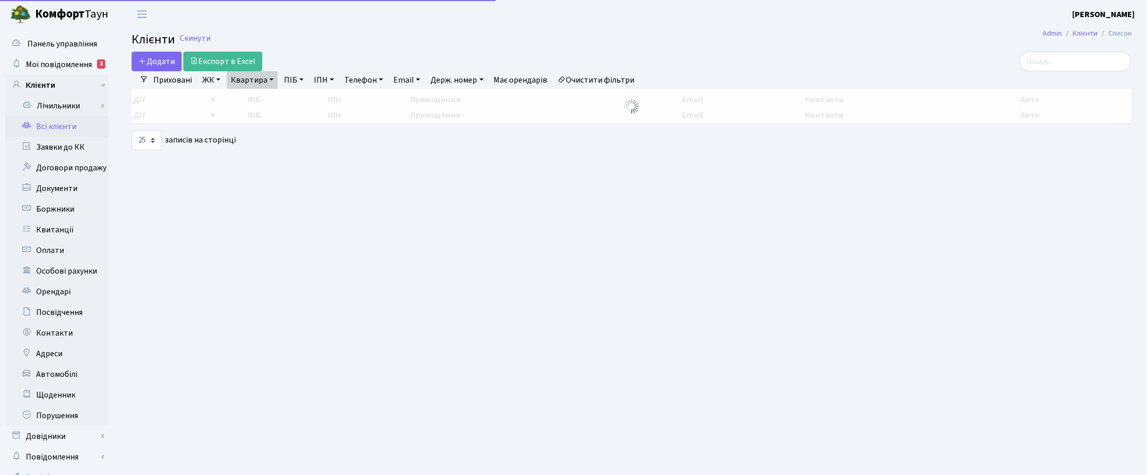 This screenshot has height=475, width=1147. What do you see at coordinates (1075, 61) in the screenshot?
I see `input: Пошук...` at bounding box center [1075, 61].